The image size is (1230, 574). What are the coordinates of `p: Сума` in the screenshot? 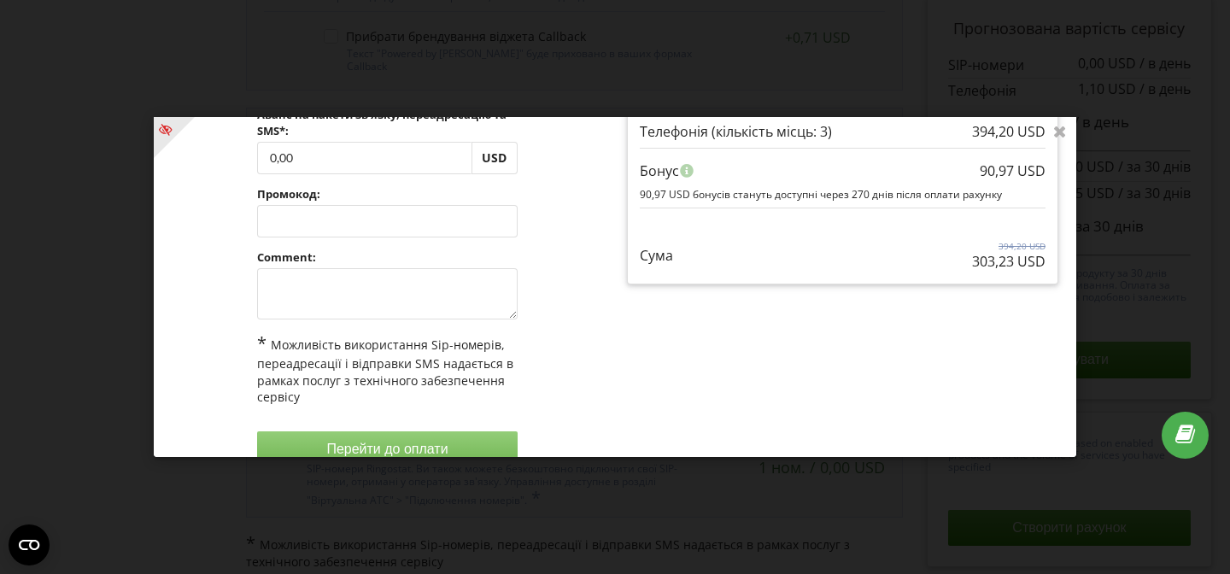 It's located at (656, 255).